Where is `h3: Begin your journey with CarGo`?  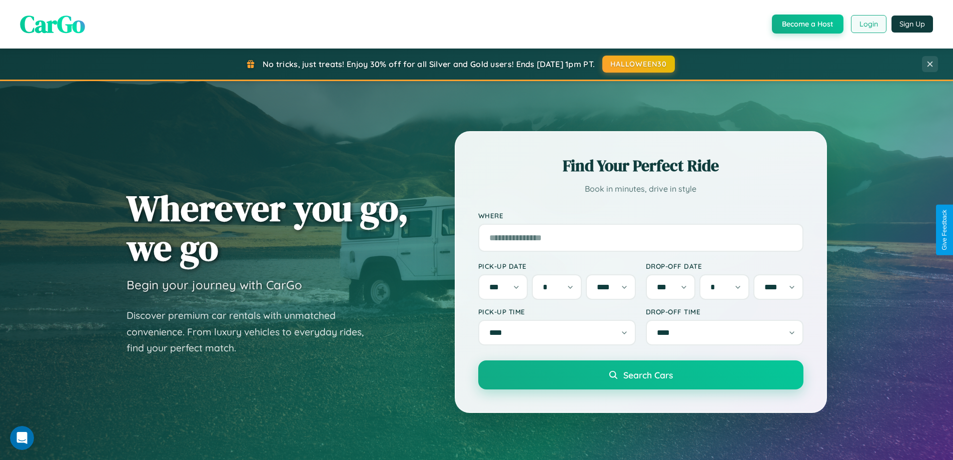
h3: Begin your journey with CarGo is located at coordinates (214, 285).